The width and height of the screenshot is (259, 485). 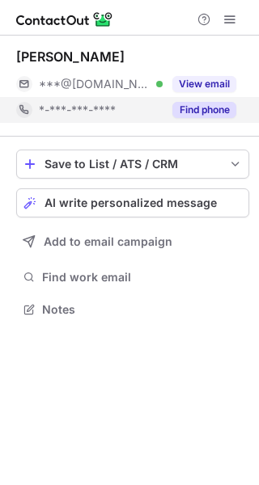 I want to click on button: Find work email, so click(x=133, y=277).